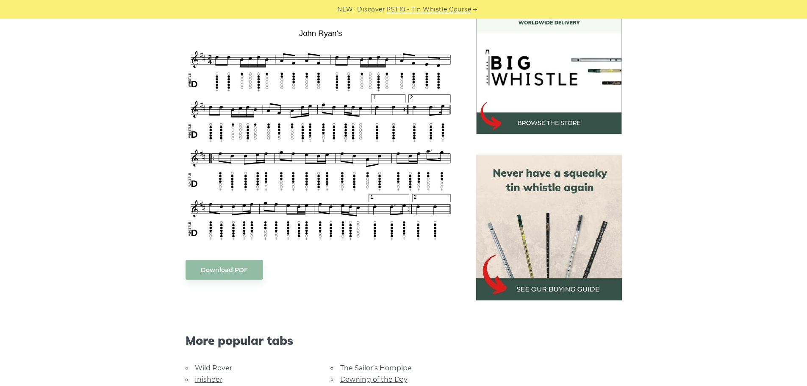 The height and width of the screenshot is (386, 807). What do you see at coordinates (549, 227) in the screenshot?
I see `img: tin whistle buying guide` at bounding box center [549, 227].